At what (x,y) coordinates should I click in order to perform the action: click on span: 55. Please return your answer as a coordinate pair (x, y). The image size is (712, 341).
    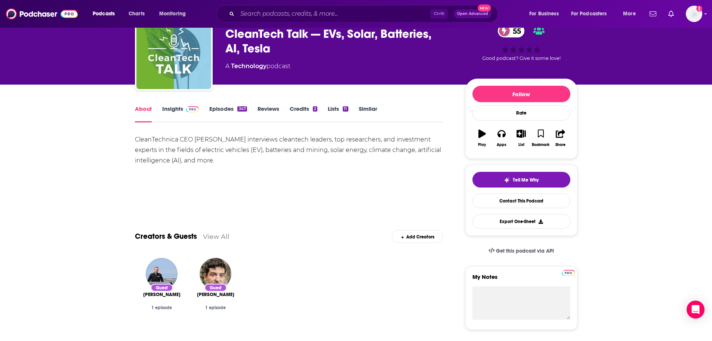
    Looking at the image, I should click on (515, 31).